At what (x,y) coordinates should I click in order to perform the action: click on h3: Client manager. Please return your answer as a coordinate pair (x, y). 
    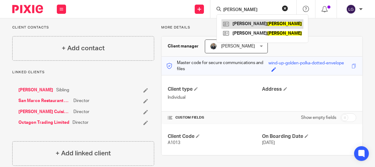
    Looking at the image, I should click on (183, 46).